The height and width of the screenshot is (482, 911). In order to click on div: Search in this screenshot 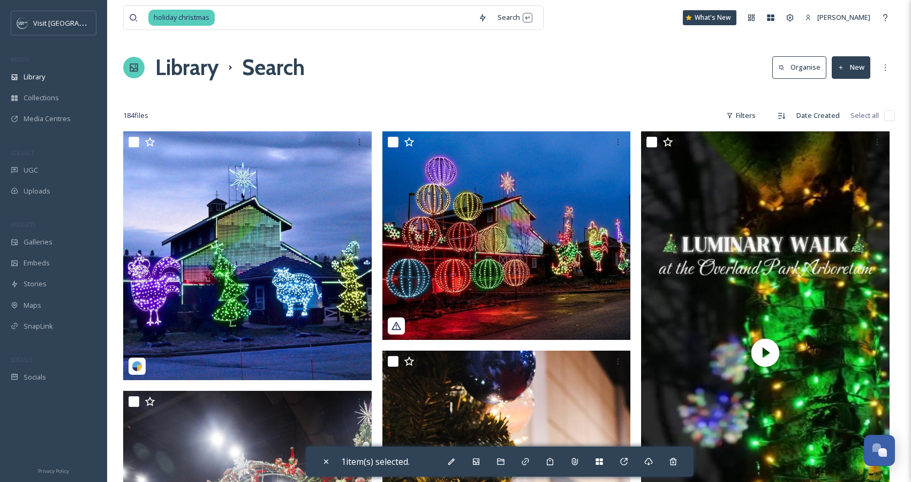, I will do `click(515, 17)`.